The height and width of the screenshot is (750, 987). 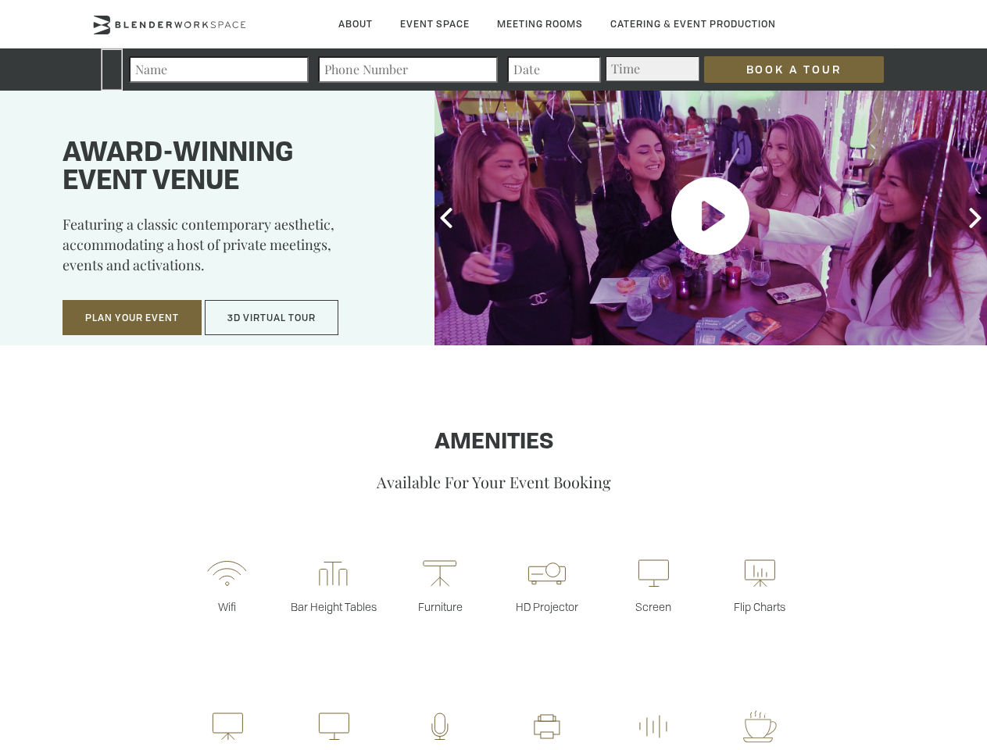 What do you see at coordinates (229, 168) in the screenshot?
I see `h1: Award-winning event venue` at bounding box center [229, 168].